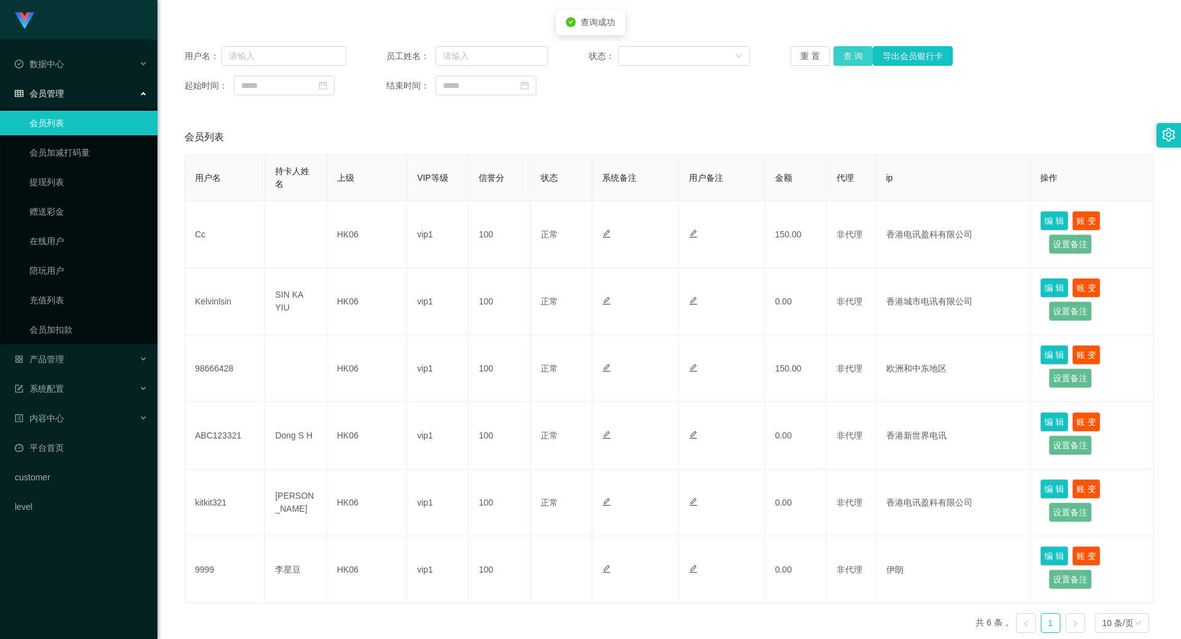 The image size is (1181, 639). What do you see at coordinates (953, 569) in the screenshot?
I see `td: 伊朗` at bounding box center [953, 569].